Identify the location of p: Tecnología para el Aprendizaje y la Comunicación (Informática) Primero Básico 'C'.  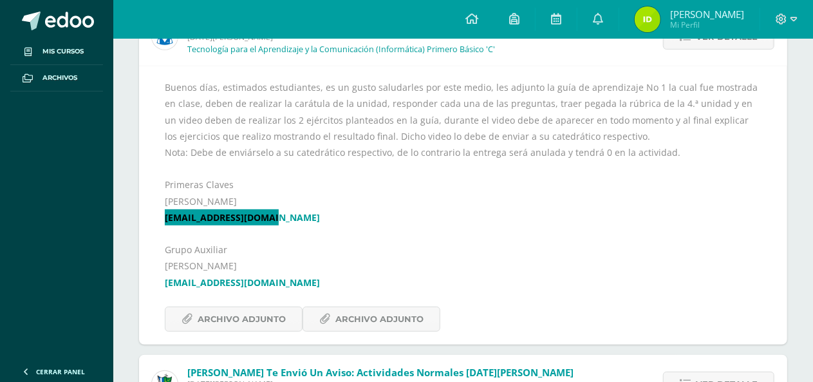
(341, 50).